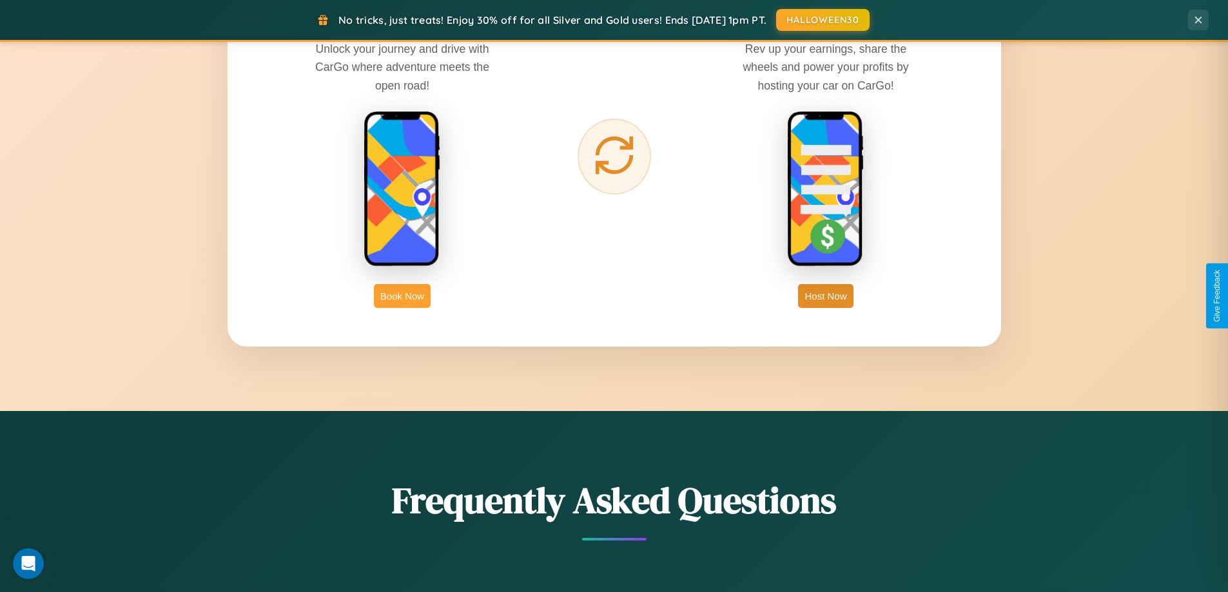 The height and width of the screenshot is (592, 1228). Describe the element at coordinates (825, 67) in the screenshot. I see `p: Rev up your earnings, share the wheels and power your profits by hosting your car on CarGo!` at that location.